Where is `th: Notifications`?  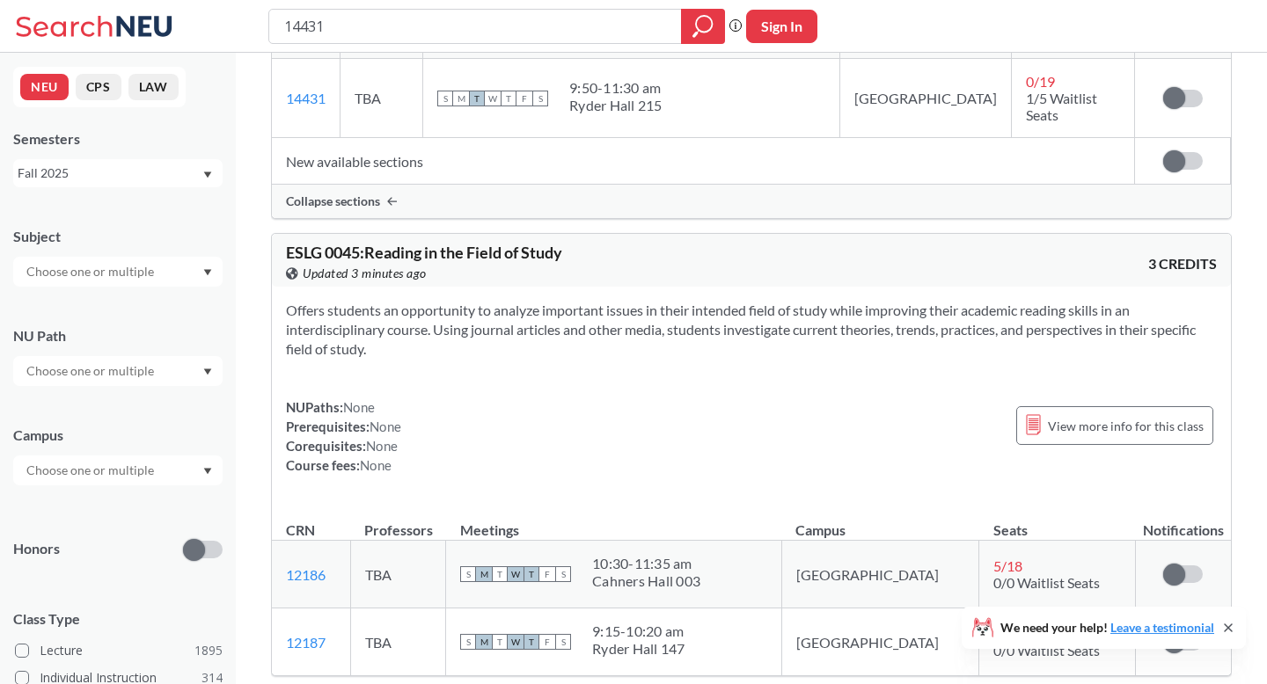 th: Notifications is located at coordinates (1182, 522).